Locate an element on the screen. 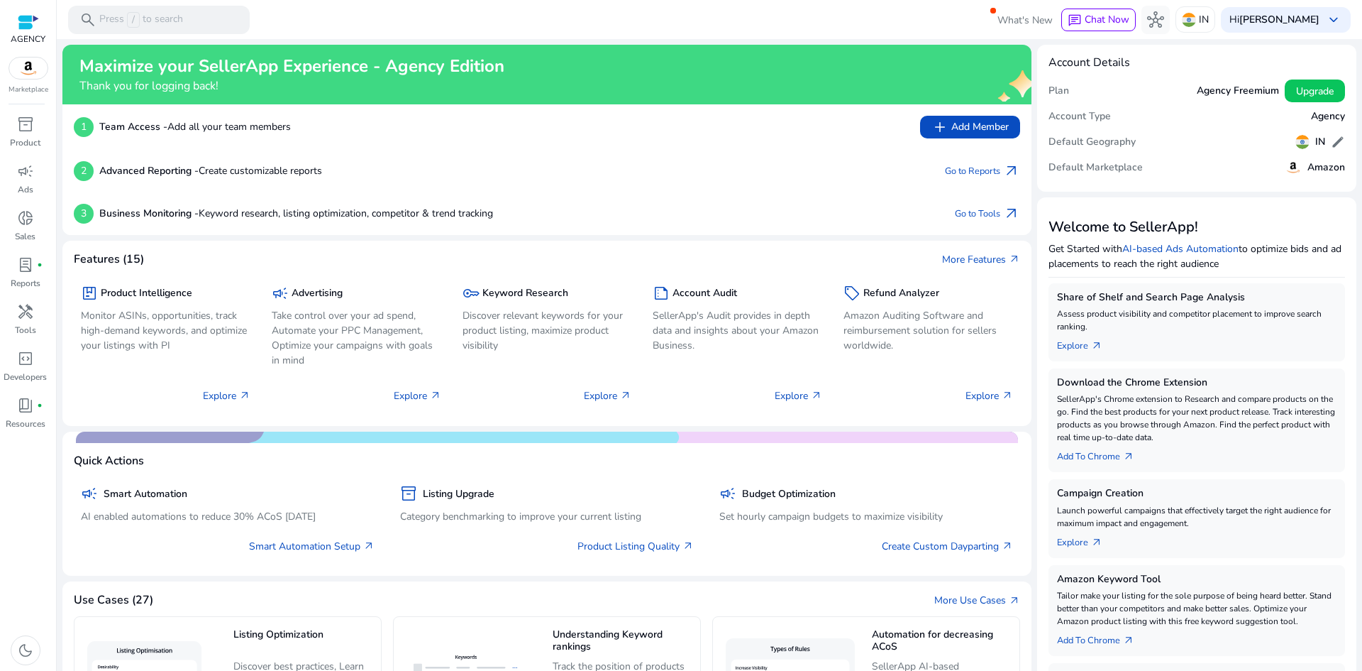 This screenshot has height=671, width=1362. b: Team Access - is located at coordinates (133, 126).